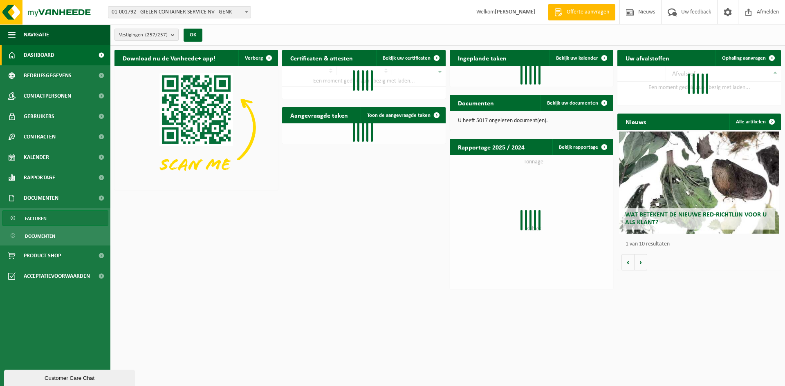 The width and height of the screenshot is (785, 386). I want to click on h2: Download nu de Vanheede+ app!, so click(169, 58).